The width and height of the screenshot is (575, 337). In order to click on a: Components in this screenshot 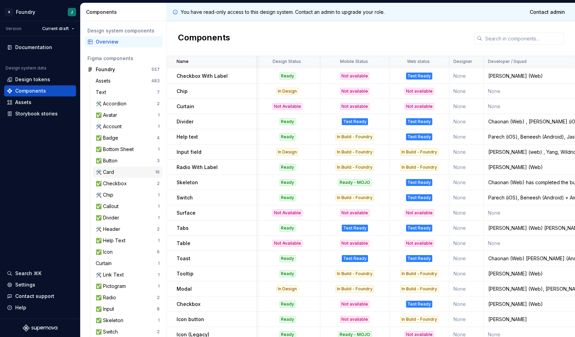, I will do `click(40, 91)`.